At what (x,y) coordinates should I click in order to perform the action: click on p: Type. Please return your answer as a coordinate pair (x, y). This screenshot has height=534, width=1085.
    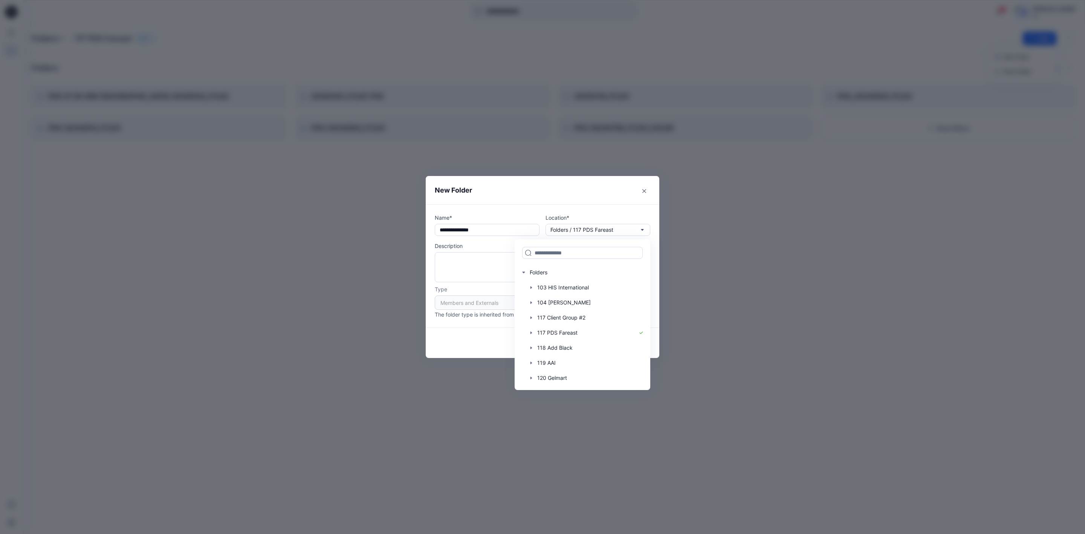
    Looking at the image, I should click on (543, 289).